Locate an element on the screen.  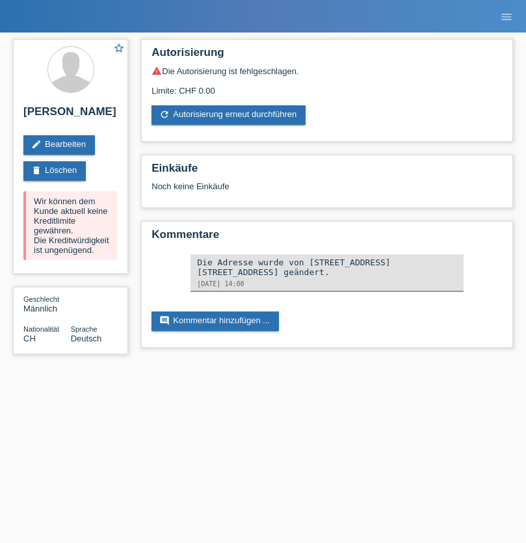
a: editBearbeiten is located at coordinates (59, 145).